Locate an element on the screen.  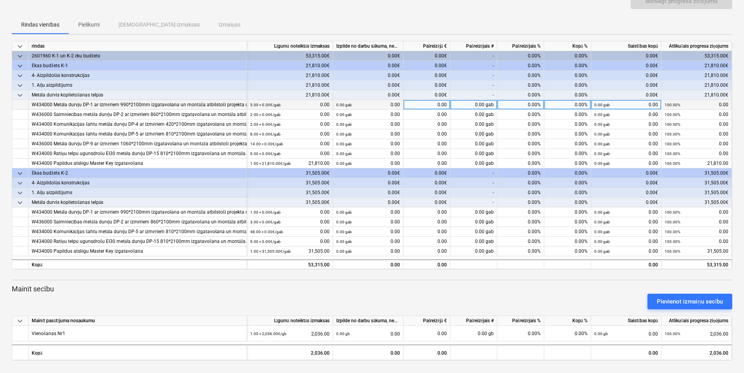
small: 5.00 × 0.00€ / gab is located at coordinates (265, 105).